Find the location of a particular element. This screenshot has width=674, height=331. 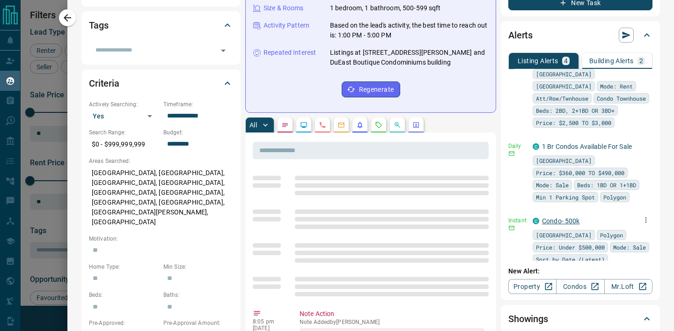

h2: Alerts is located at coordinates (520, 35).